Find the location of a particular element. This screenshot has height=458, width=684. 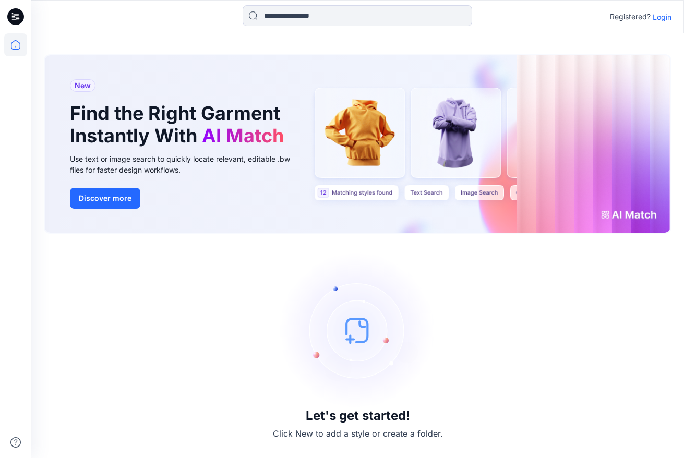

p: Click New to add a style or create a folder. is located at coordinates (358, 434).